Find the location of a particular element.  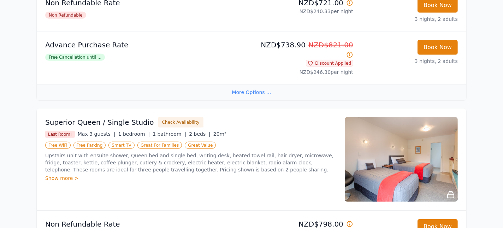

div: More Options ... is located at coordinates (251, 92).